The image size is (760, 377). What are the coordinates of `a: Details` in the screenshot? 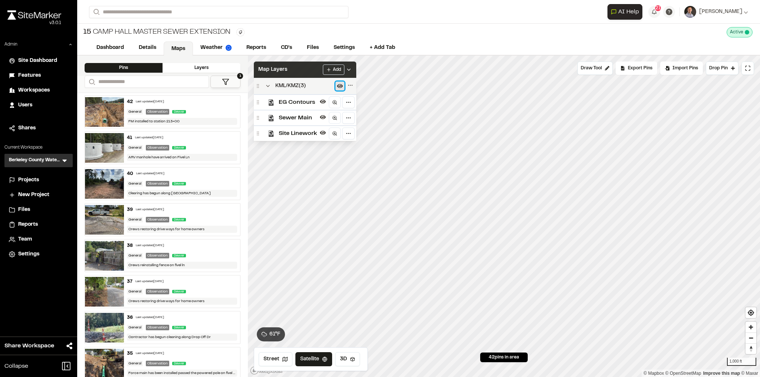 It's located at (147, 48).